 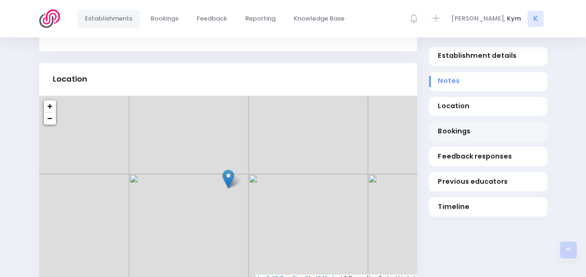 What do you see at coordinates (109, 19) in the screenshot?
I see `a: Establishments` at bounding box center [109, 19].